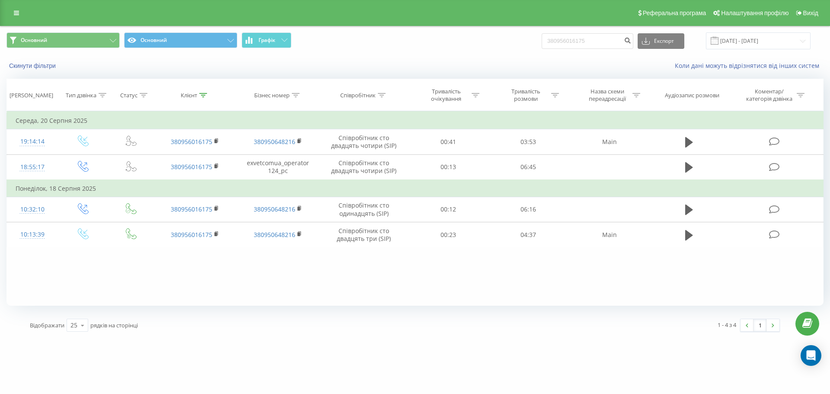 The image size is (830, 394). What do you see at coordinates (266, 40) in the screenshot?
I see `button: Графік` at bounding box center [266, 40].